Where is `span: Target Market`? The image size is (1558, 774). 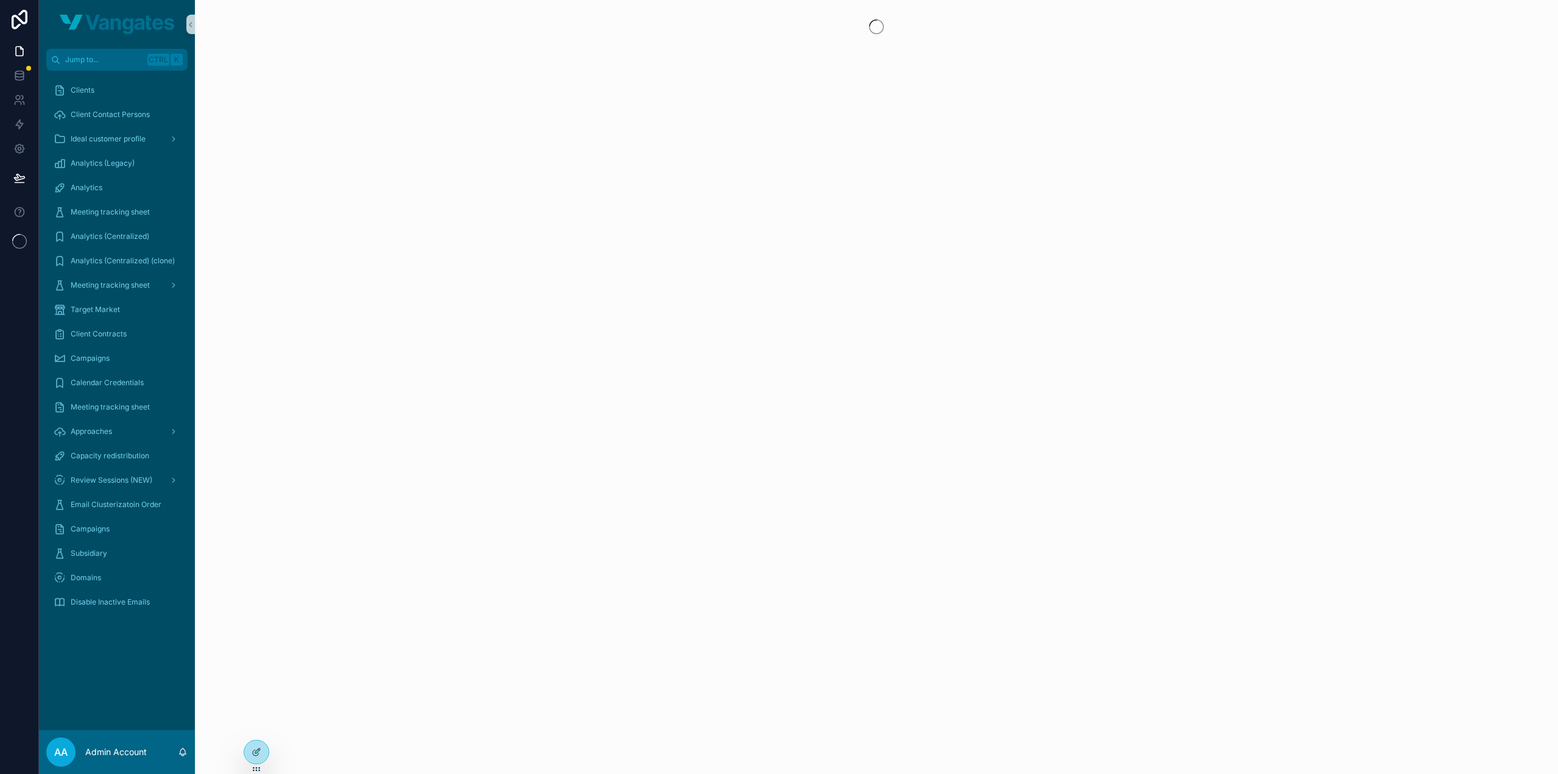 span: Target Market is located at coordinates (95, 309).